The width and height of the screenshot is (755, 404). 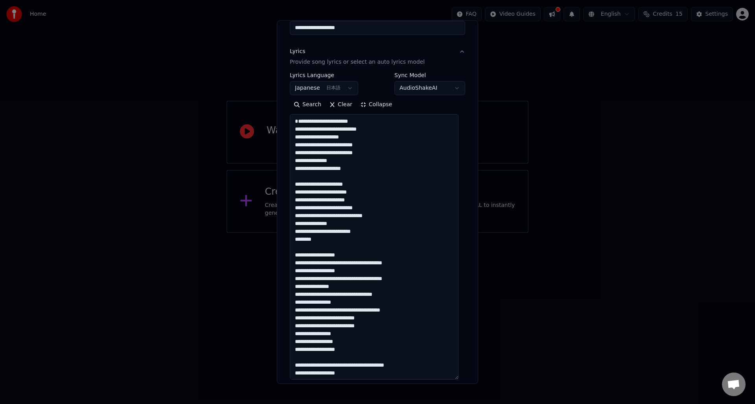 What do you see at coordinates (324, 75) in the screenshot?
I see `label: Lyrics Language` at bounding box center [324, 75].